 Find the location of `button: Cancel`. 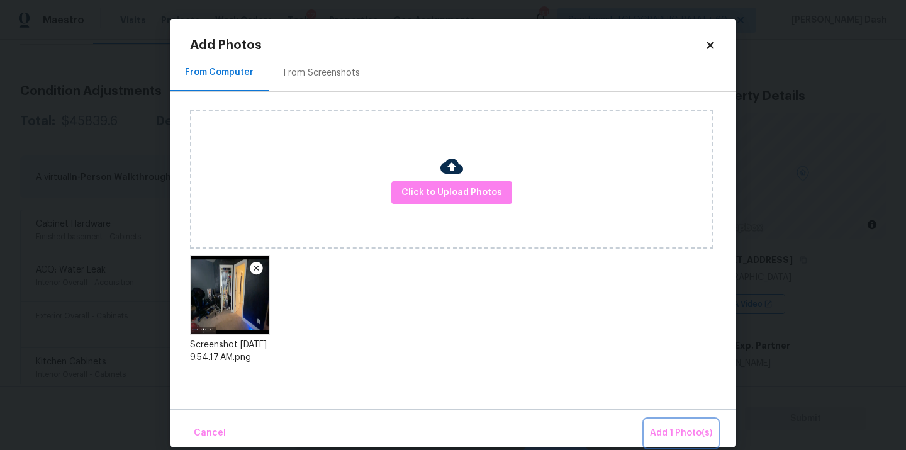

button: Cancel is located at coordinates (210, 433).